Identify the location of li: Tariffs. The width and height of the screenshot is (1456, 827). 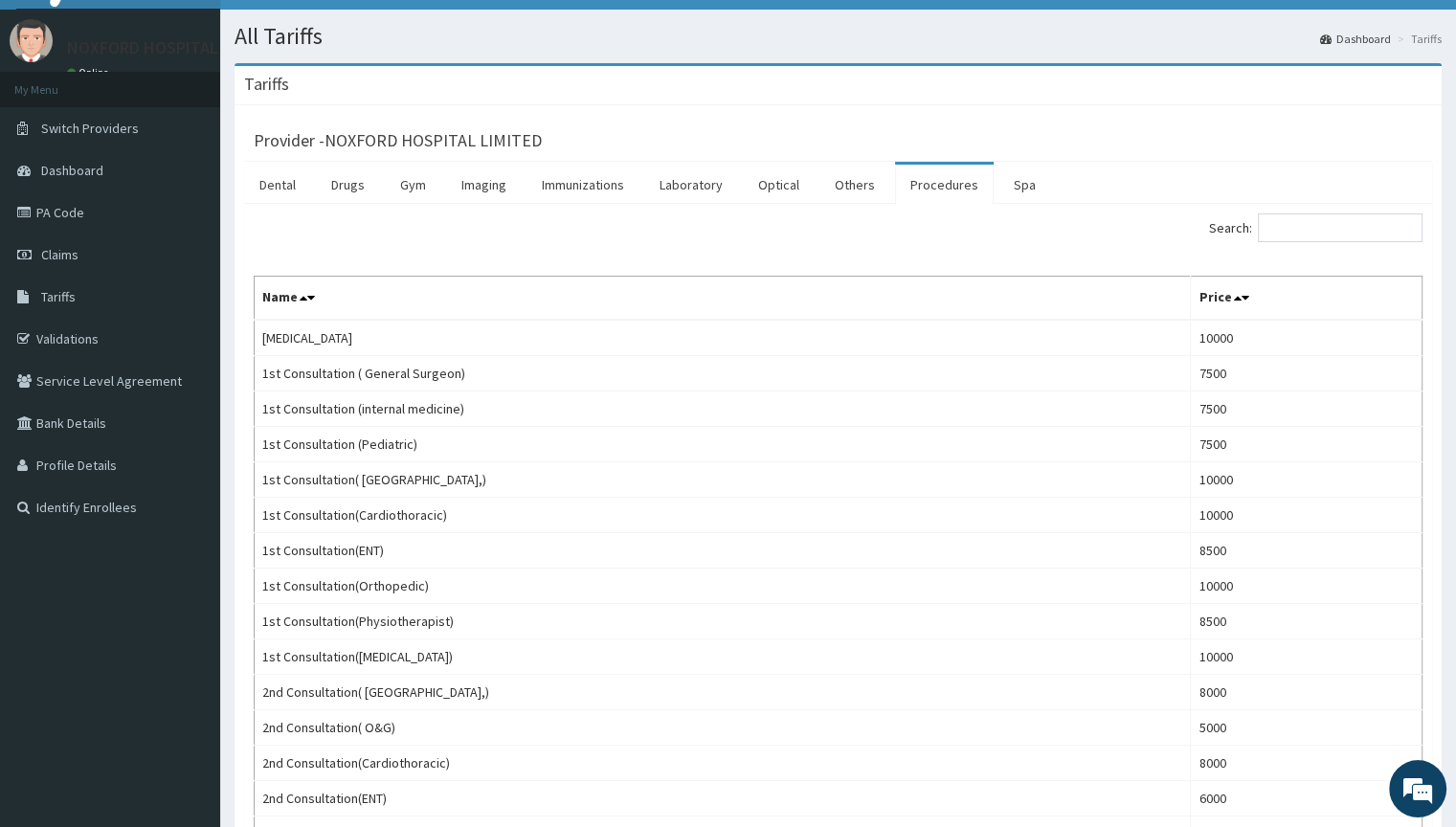
(1417, 38).